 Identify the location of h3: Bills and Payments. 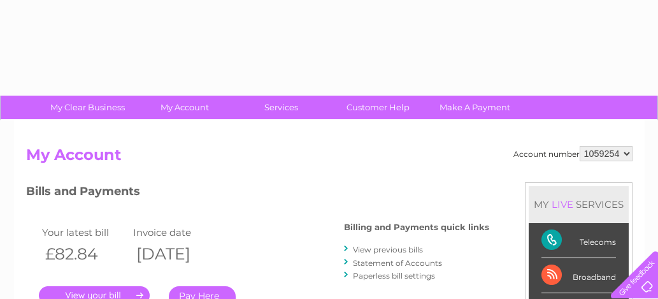
(257, 193).